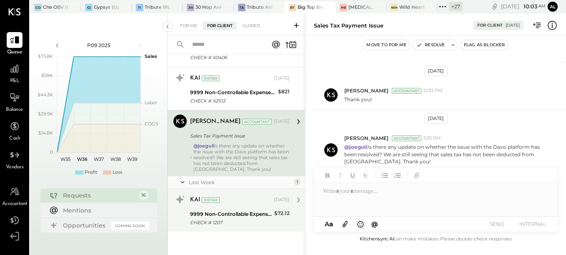 The width and height of the screenshot is (566, 255). Describe the element at coordinates (229, 58) in the screenshot. I see `div: CHECK # X0406` at that location.